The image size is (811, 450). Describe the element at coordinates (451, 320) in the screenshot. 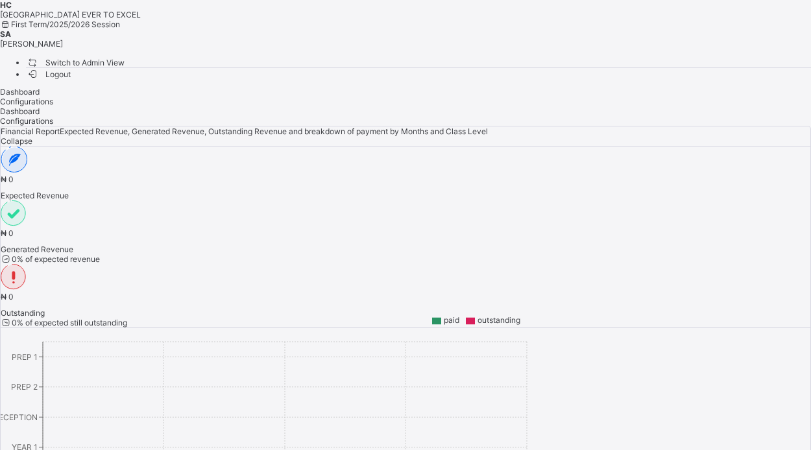

I see `span: paid` at that location.